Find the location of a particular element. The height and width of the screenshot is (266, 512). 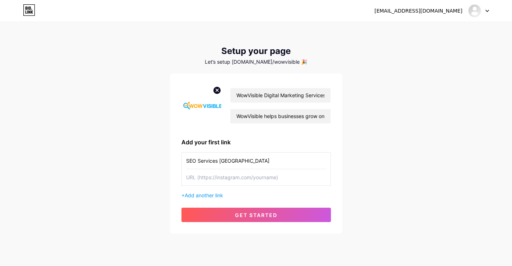

div: Add your first link is located at coordinates (256, 142).